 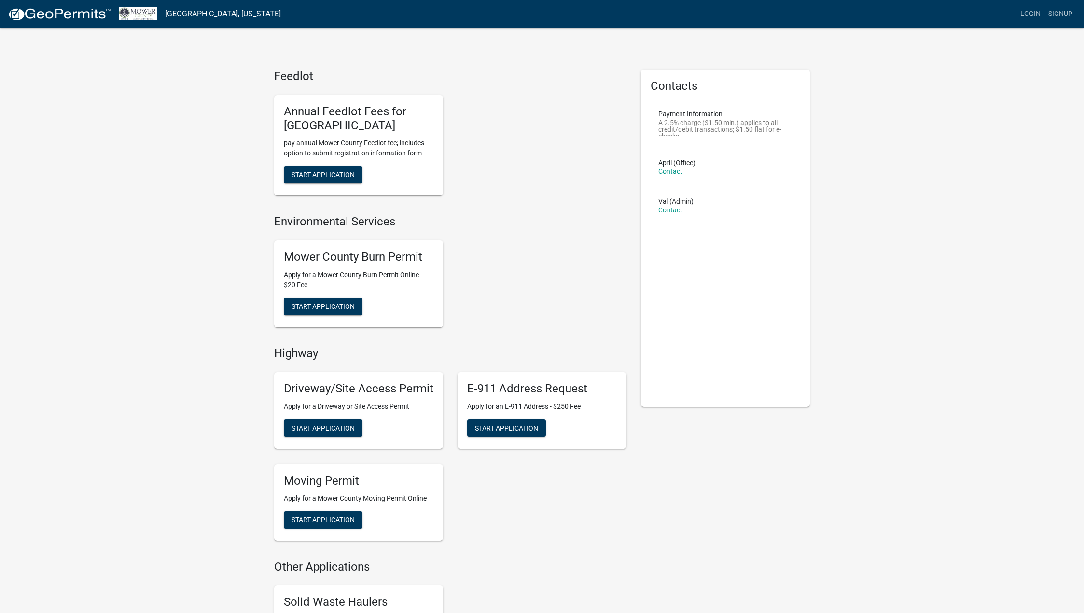 I want to click on p: pay annual Mower County Feedlot fee; includes option to submit registration information form, so click(x=359, y=148).